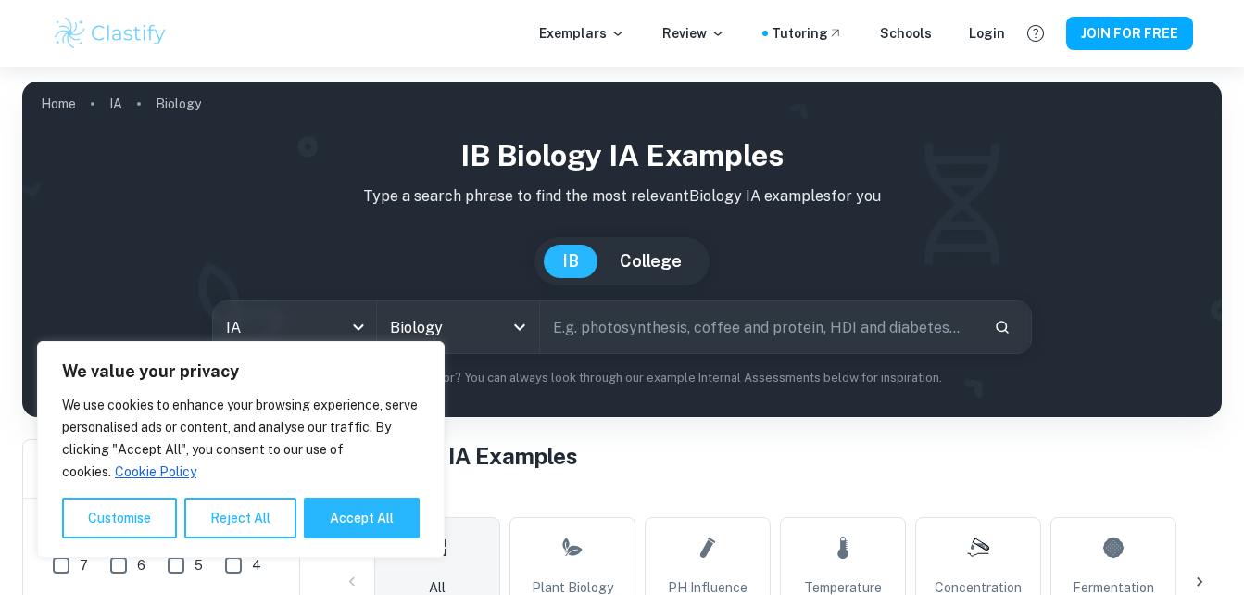 This screenshot has height=595, width=1244. I want to click on button: College, so click(651, 261).